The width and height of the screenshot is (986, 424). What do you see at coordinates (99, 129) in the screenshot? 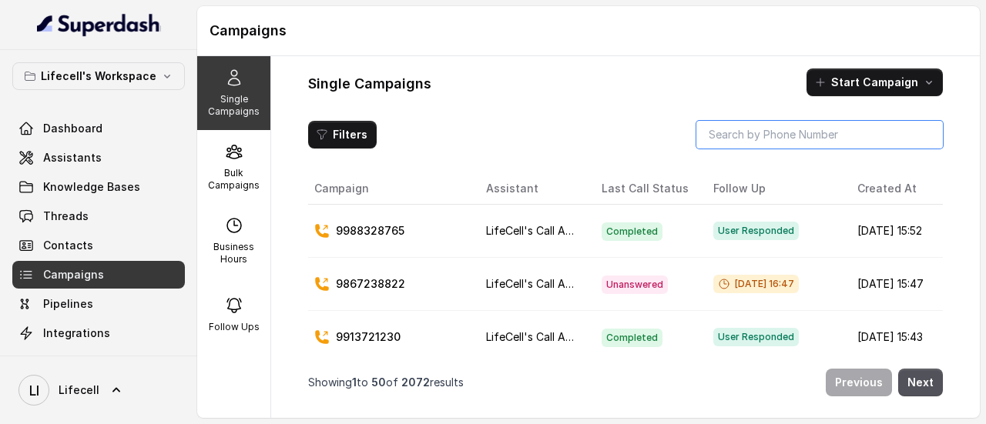
I see `a: Dashboard` at bounding box center [99, 129].